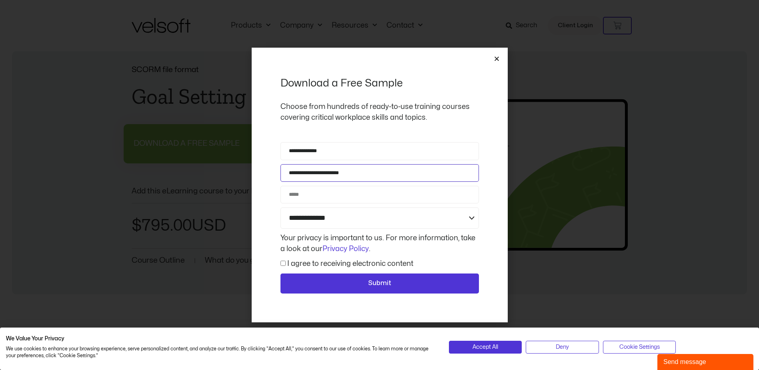 The width and height of the screenshot is (759, 370). What do you see at coordinates (380, 283) in the screenshot?
I see `button: Submit` at bounding box center [380, 283].